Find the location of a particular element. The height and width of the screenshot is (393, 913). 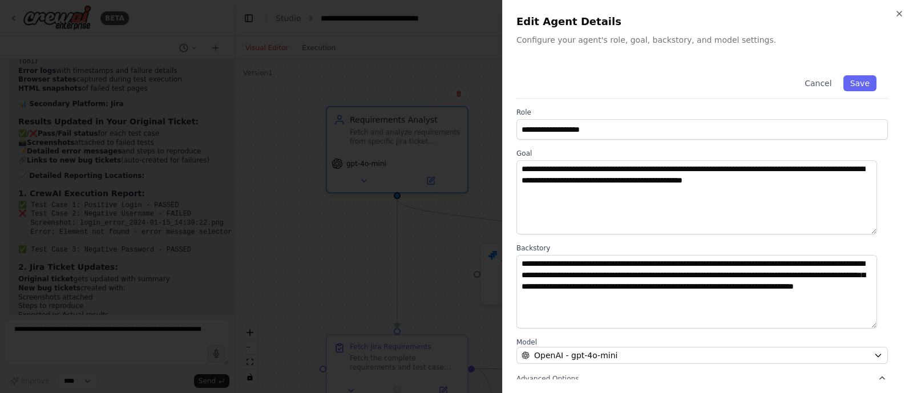

h2: Edit Agent Details is located at coordinates (707, 22).